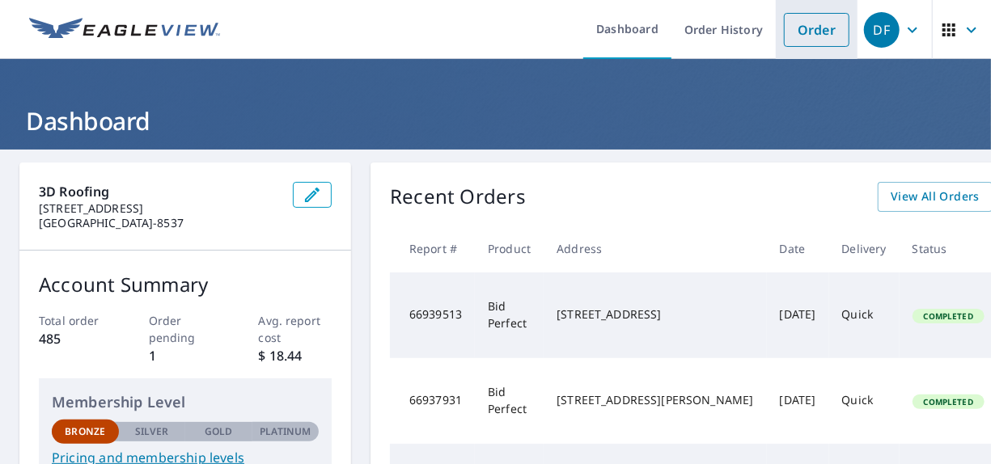  I want to click on th: Address, so click(654, 248).